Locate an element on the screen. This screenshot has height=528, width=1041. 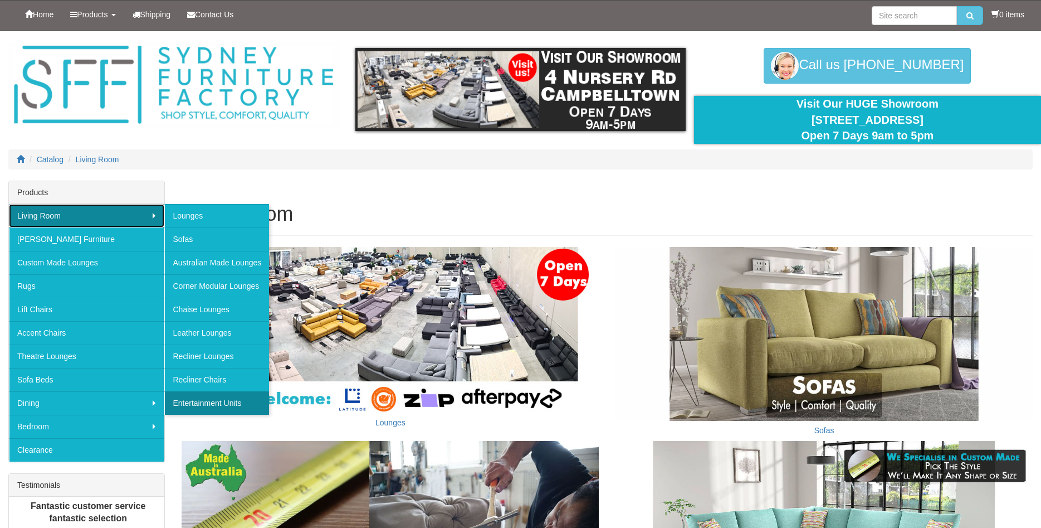
a: Leather Lounges is located at coordinates (217, 333).